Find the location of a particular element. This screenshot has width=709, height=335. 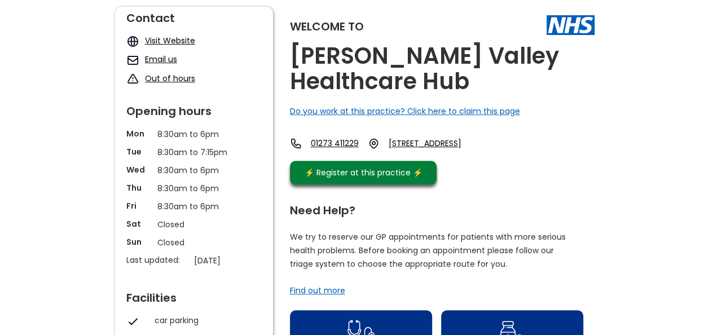

p: We try to reserve our GP appointments for patients with more serious health problems. Before book... is located at coordinates (428, 250).